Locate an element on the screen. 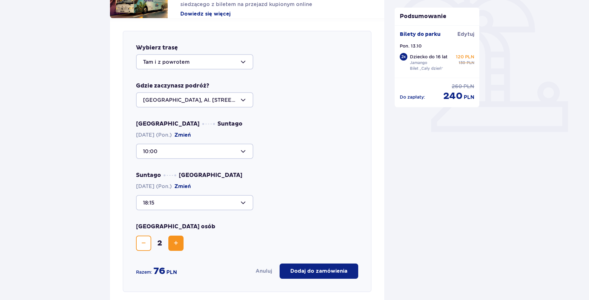 The width and height of the screenshot is (589, 300). p: Dziecko do 16 lat is located at coordinates (428, 57).